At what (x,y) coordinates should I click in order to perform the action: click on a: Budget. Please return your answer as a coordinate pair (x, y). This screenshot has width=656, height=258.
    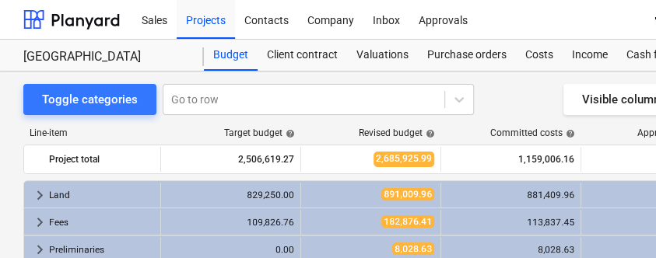
    Looking at the image, I should click on (230, 55).